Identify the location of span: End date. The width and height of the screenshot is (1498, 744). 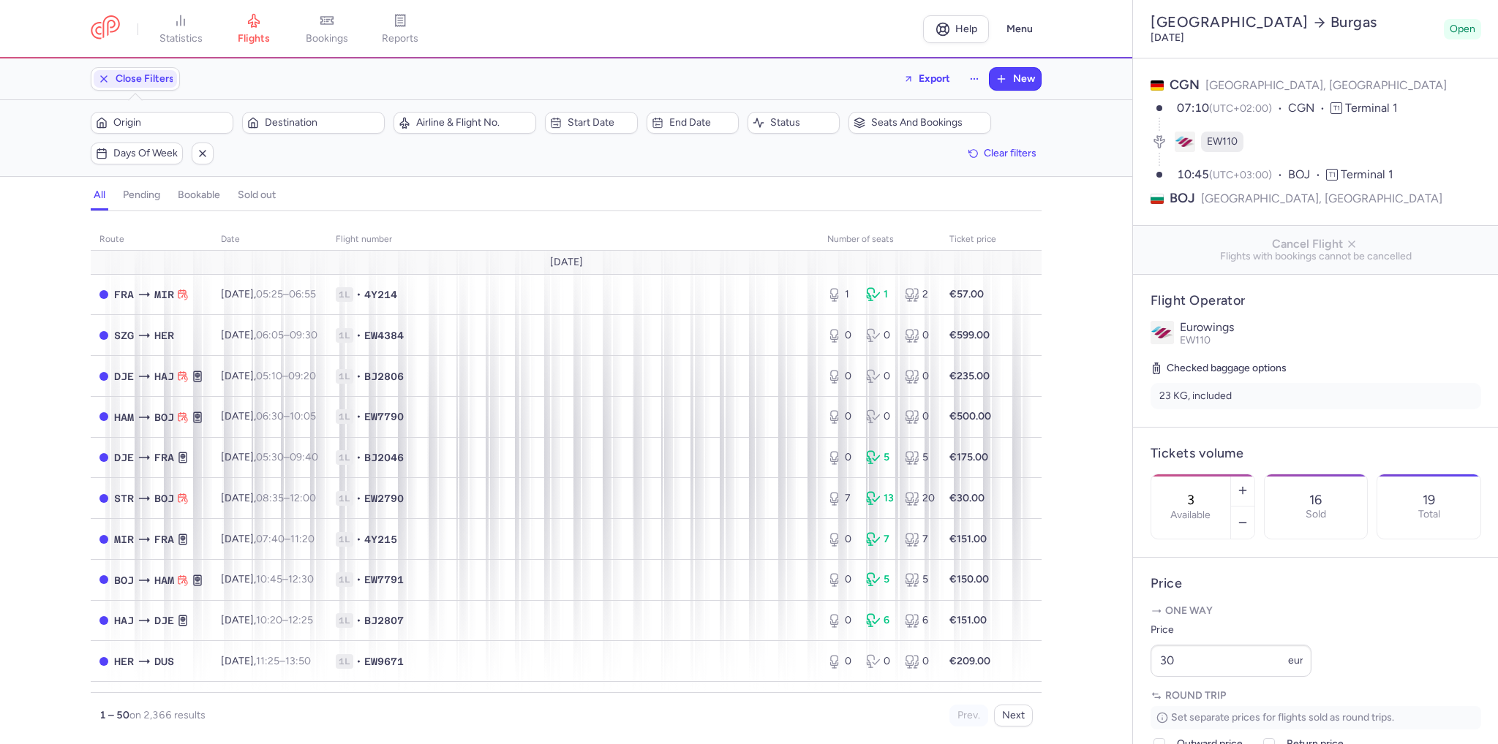
(701, 123).